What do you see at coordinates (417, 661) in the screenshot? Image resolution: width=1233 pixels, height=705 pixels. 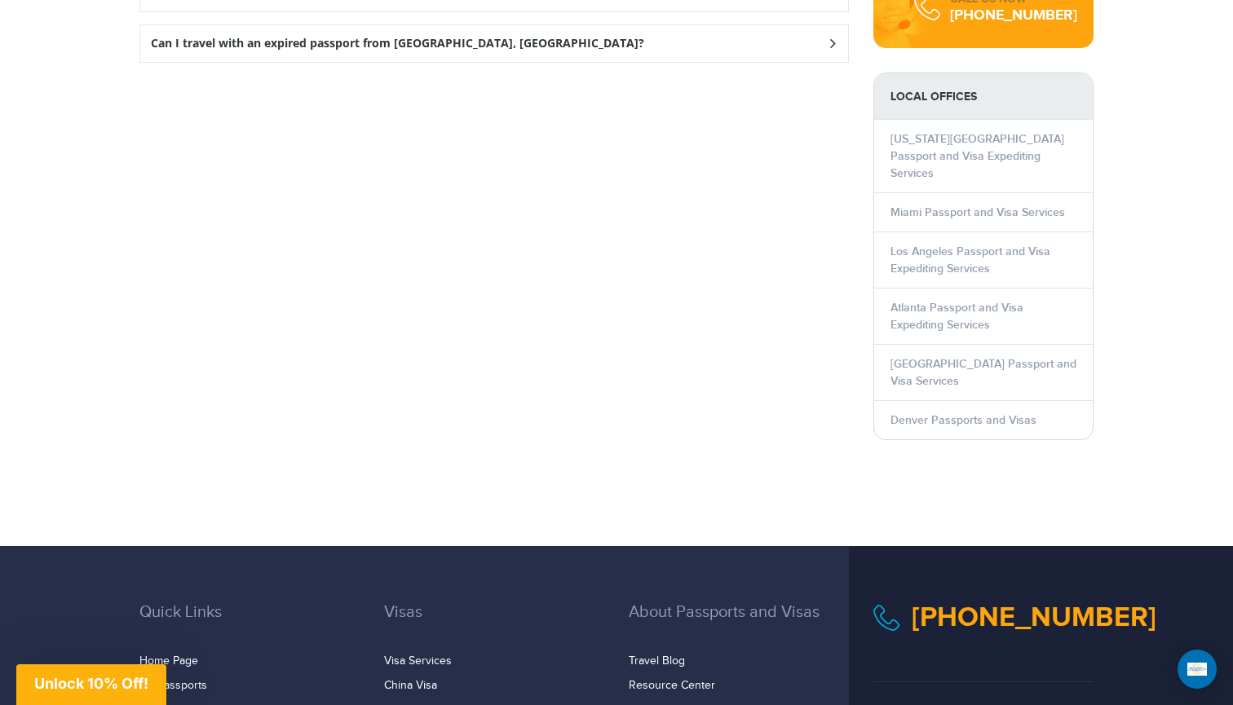 I see `a: Visa Services` at bounding box center [417, 661].